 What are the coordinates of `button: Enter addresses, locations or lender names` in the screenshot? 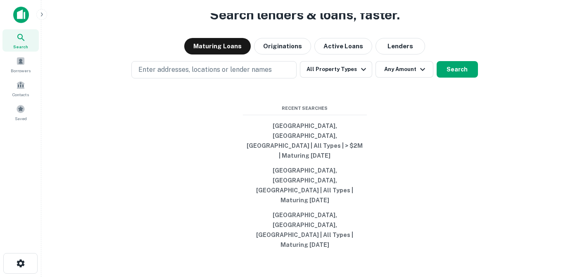 It's located at (214, 70).